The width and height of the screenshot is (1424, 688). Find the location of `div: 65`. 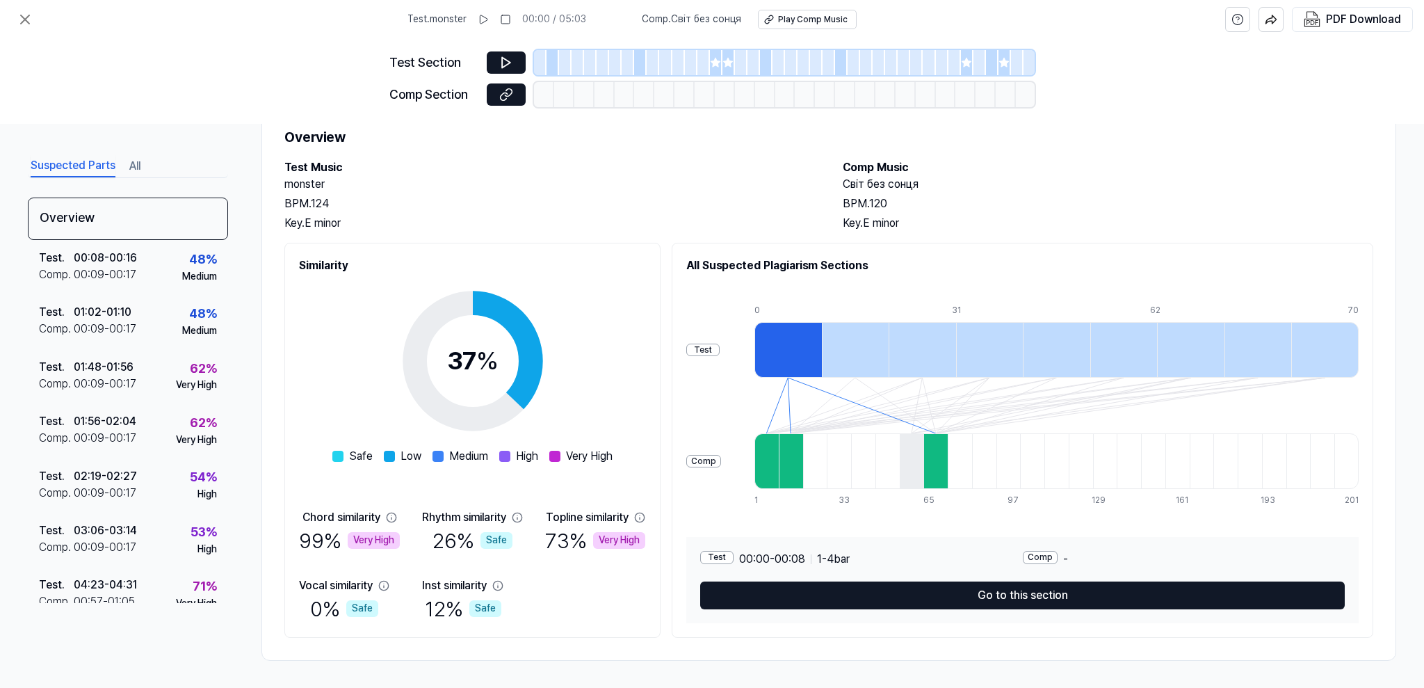

div: 65 is located at coordinates (935, 500).